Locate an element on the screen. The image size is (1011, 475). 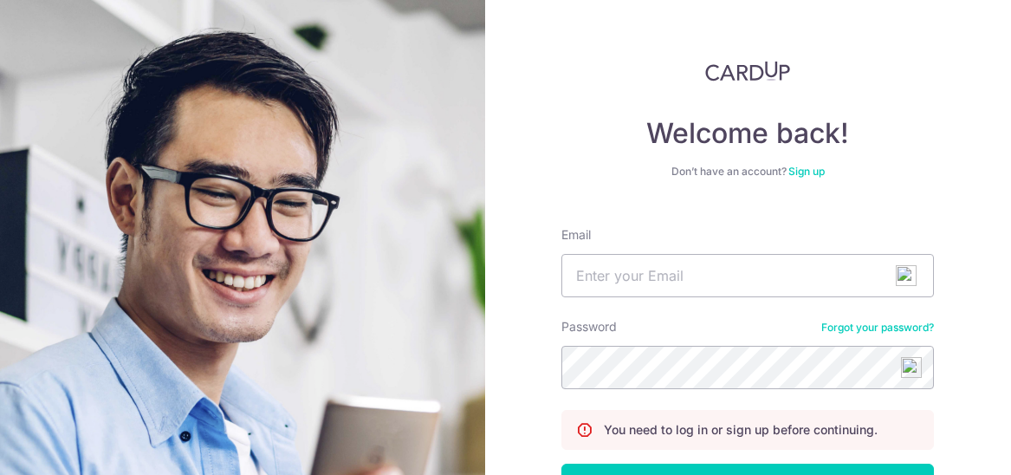
img: CardUp Logo is located at coordinates (747, 71).